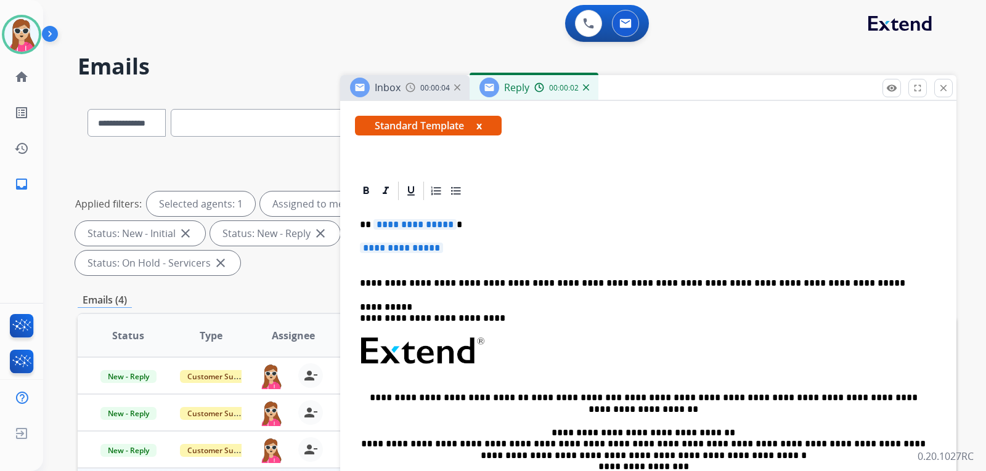 This screenshot has width=986, height=471. What do you see at coordinates (517, 67) in the screenshot?
I see `h2: Emails` at bounding box center [517, 67].